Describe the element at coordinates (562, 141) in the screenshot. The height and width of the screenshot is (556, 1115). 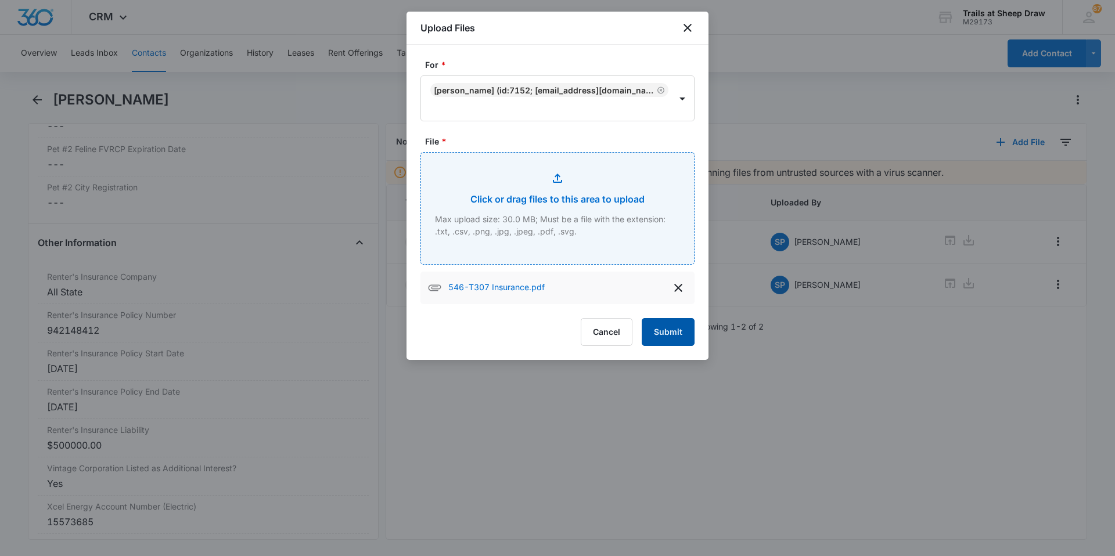
I see `label: File` at that location.